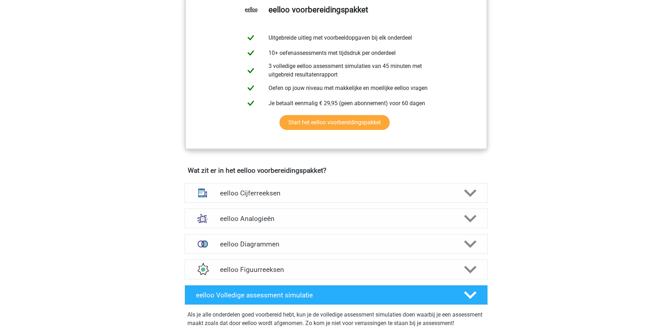 The height and width of the screenshot is (330, 672). I want to click on a: figuurreeksen eelloo Figuurreeksen, so click(336, 270).